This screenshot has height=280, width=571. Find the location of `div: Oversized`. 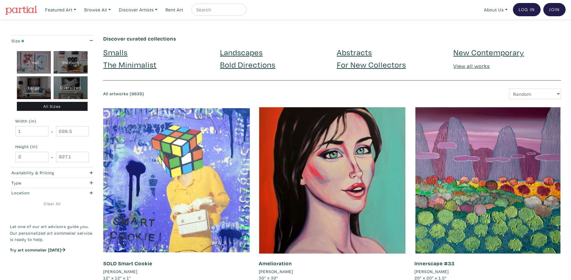

div: Oversized is located at coordinates (70, 88).